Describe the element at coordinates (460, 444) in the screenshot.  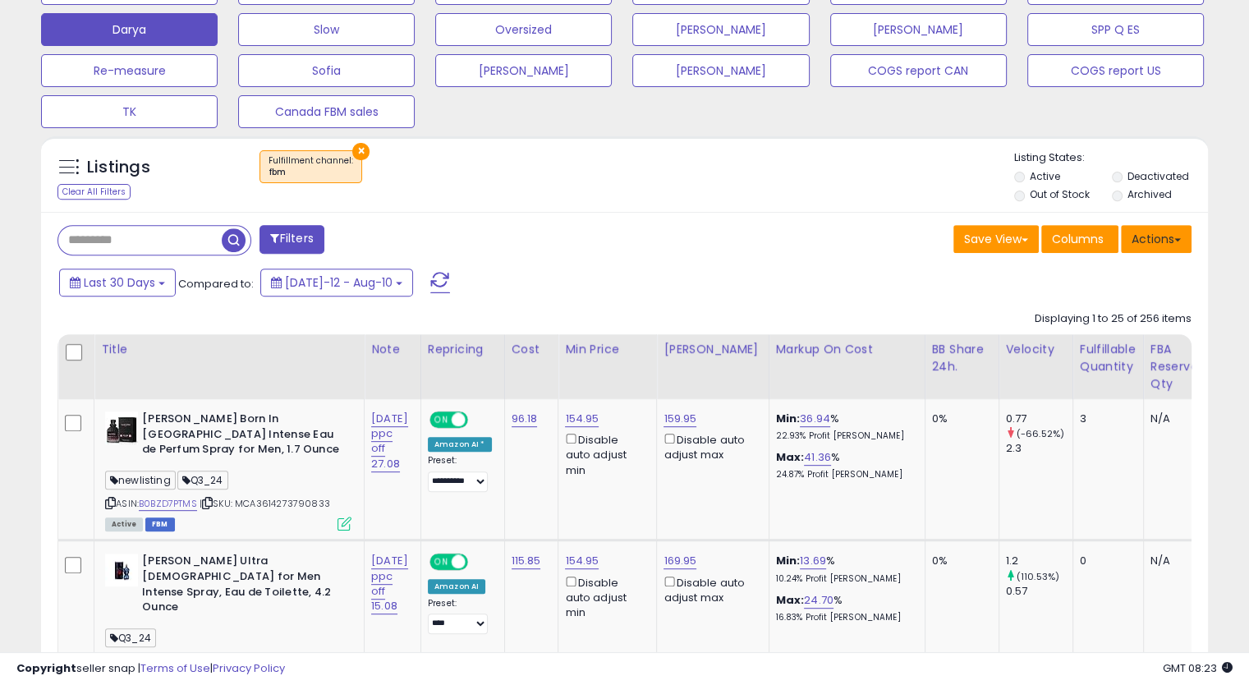
I see `div: Amazon AI *` at that location.